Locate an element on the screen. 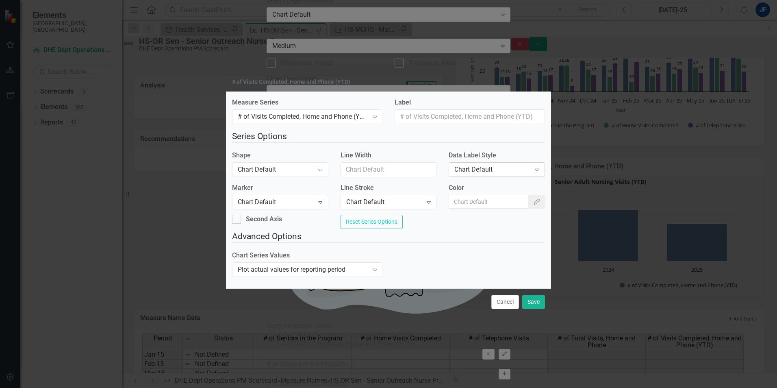 This screenshot has height=388, width=777. label: Label is located at coordinates (470, 102).